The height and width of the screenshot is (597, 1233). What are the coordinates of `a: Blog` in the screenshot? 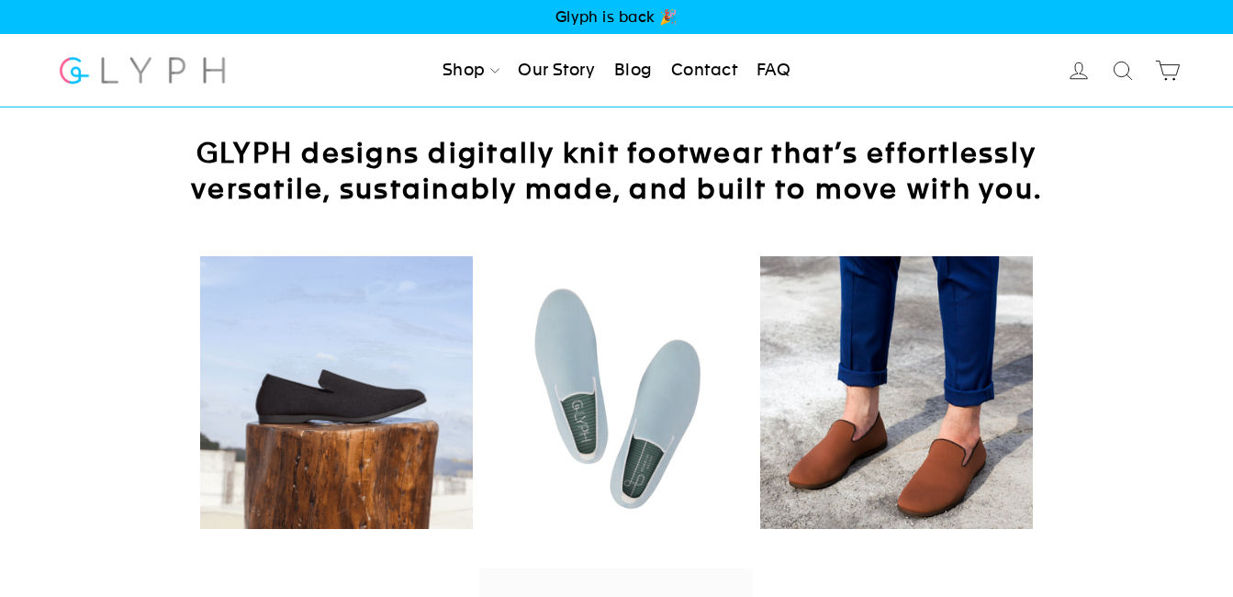 It's located at (633, 71).